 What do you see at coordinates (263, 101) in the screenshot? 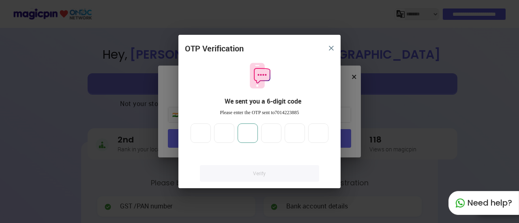
I see `div: We sent you a 6-digit code` at bounding box center [263, 101].